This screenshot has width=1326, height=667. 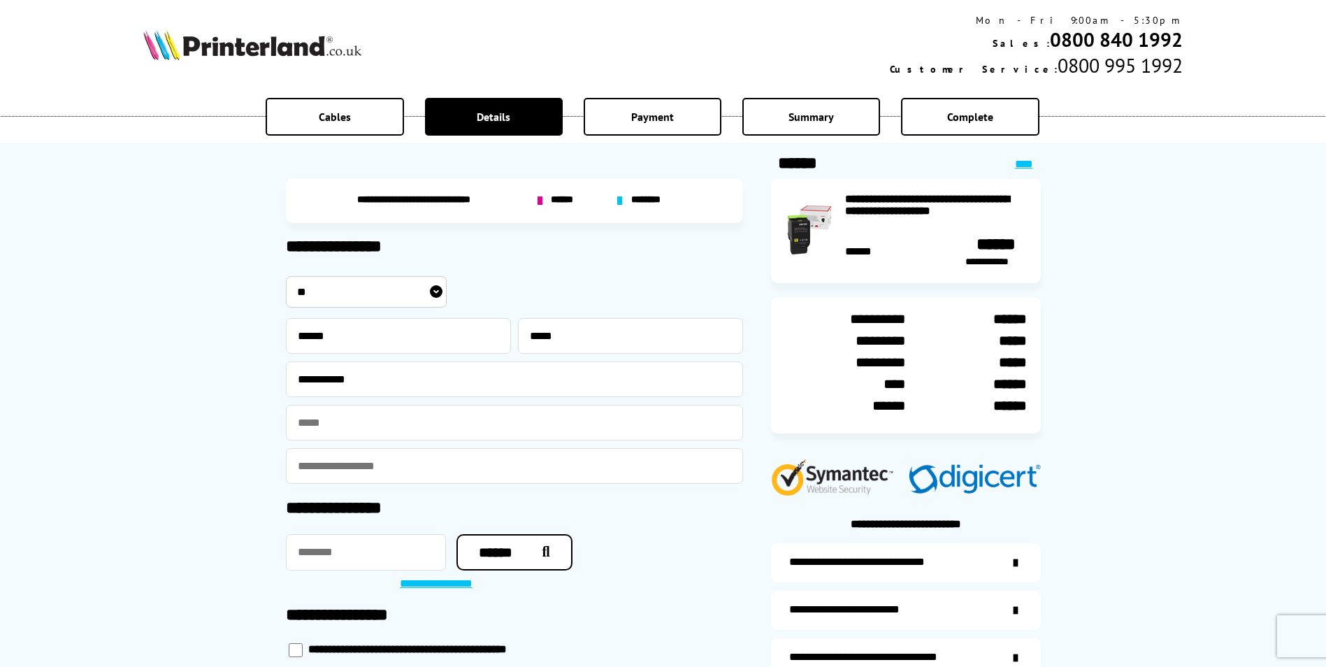 What do you see at coordinates (1116, 39) in the screenshot?
I see `a: 0800 840 1992` at bounding box center [1116, 39].